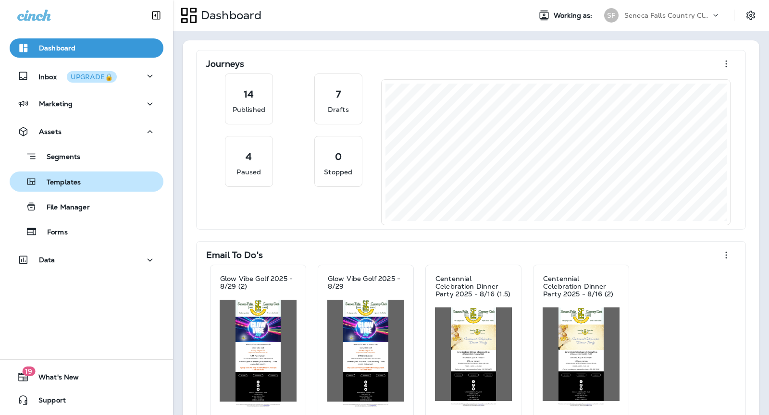 The image size is (769, 415). I want to click on button: 19What's New, so click(86, 377).